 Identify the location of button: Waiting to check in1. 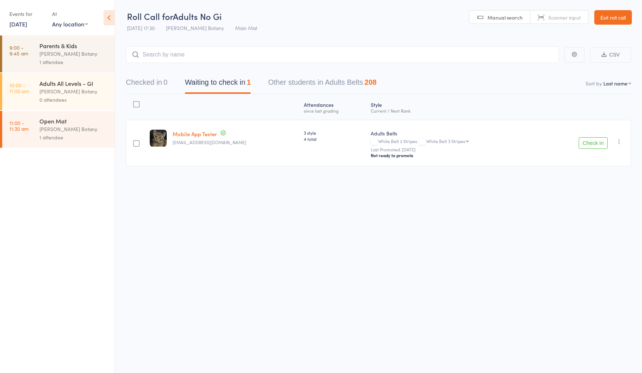
(218, 84).